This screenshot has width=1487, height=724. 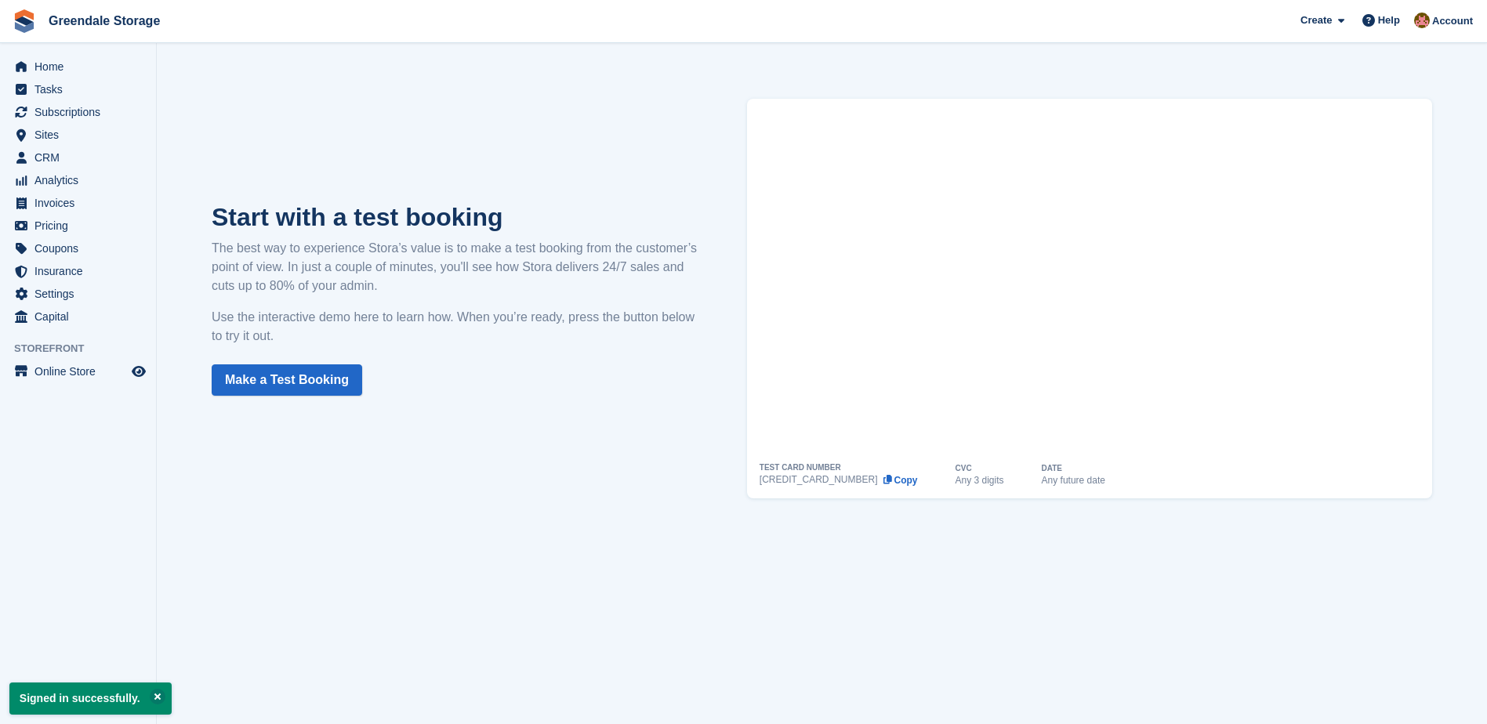 I want to click on span: Home, so click(x=82, y=67).